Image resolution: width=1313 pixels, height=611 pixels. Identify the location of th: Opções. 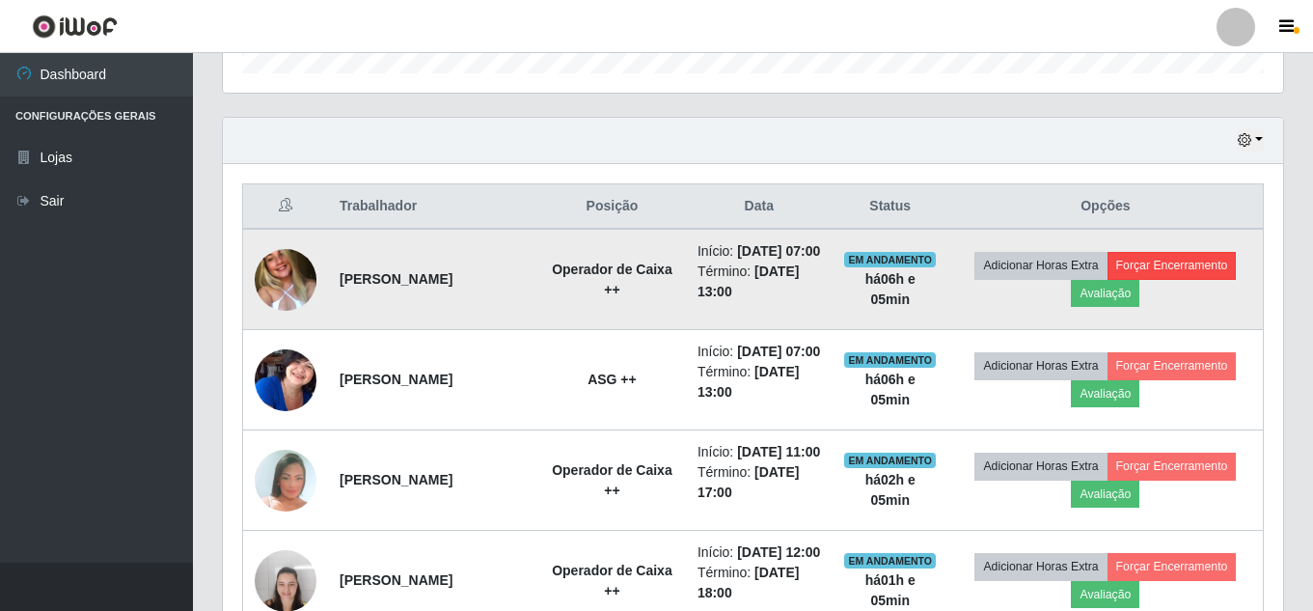
(1106, 206).